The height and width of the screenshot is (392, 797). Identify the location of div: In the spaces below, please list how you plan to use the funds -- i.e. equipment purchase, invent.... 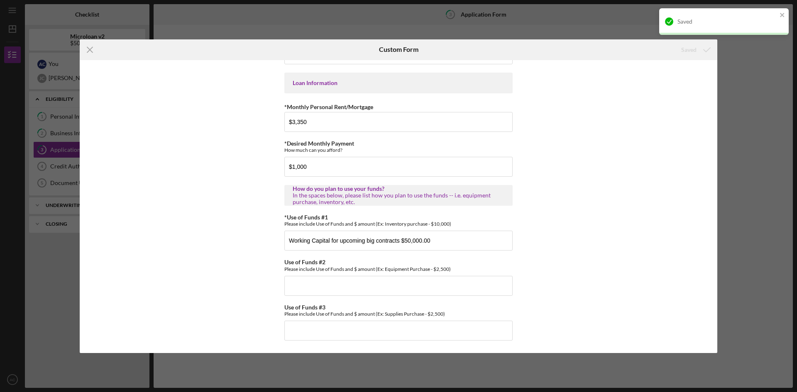
(399, 199).